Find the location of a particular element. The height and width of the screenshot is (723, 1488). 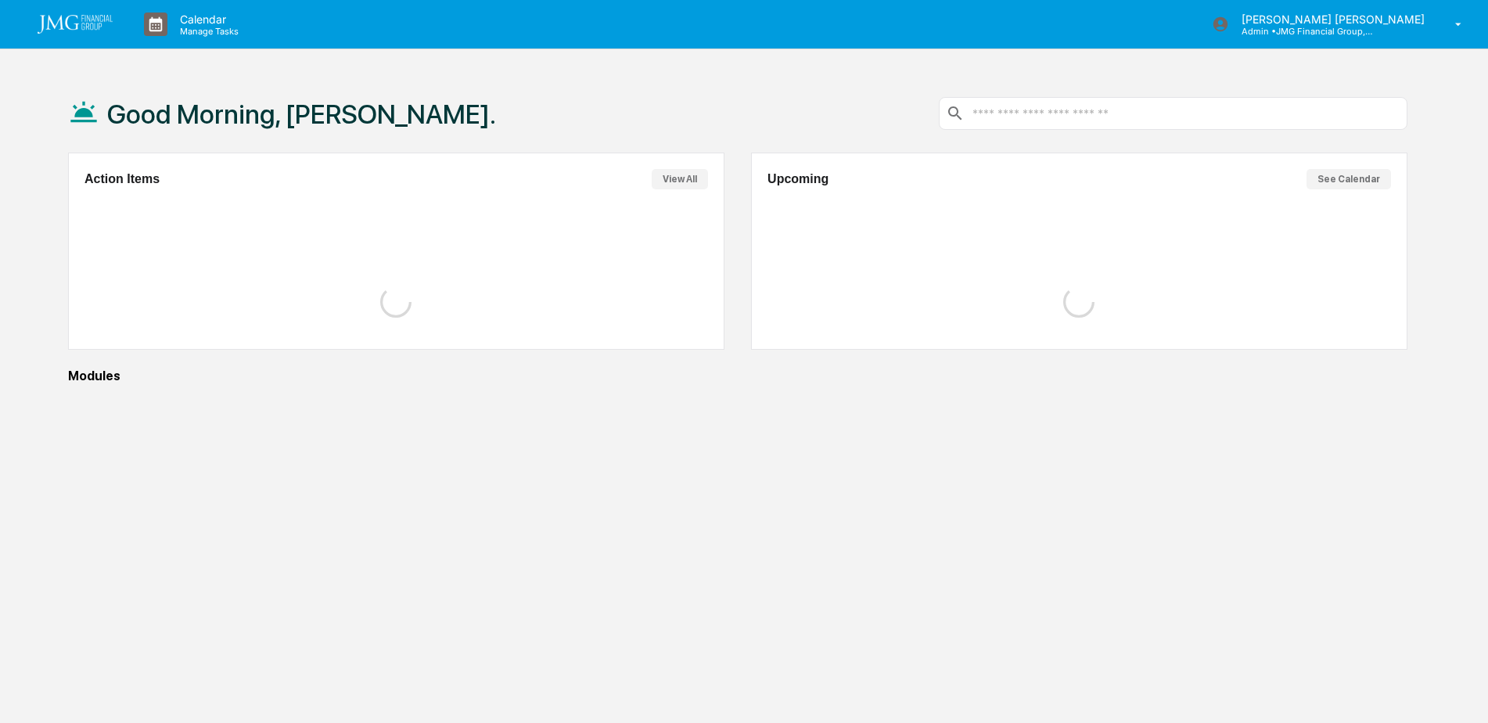

img: logo is located at coordinates (75, 24).